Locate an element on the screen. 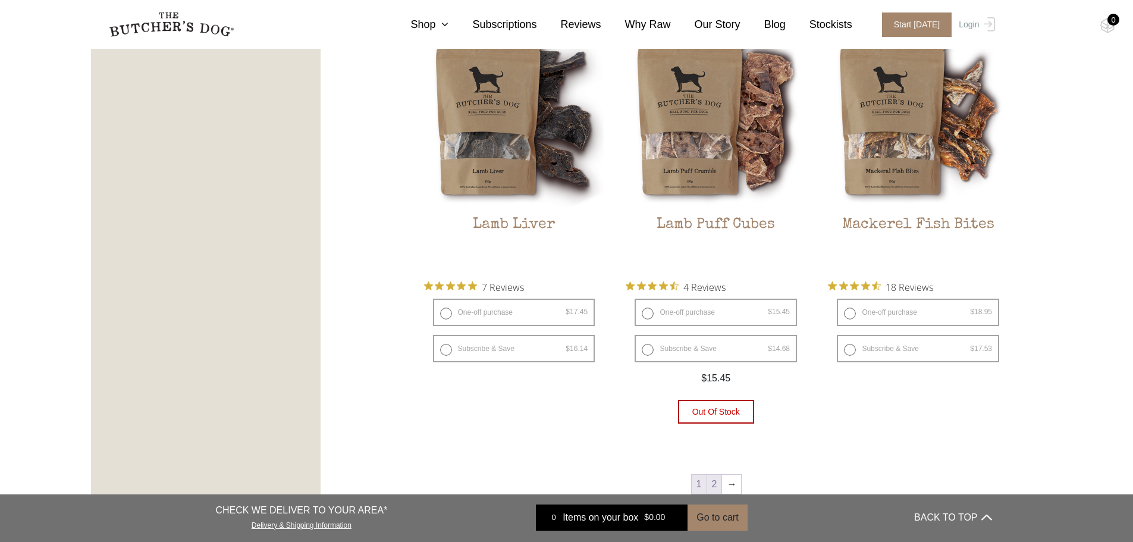 The image size is (1133, 542). img: Lamb Puff Cubes is located at coordinates (715, 116).